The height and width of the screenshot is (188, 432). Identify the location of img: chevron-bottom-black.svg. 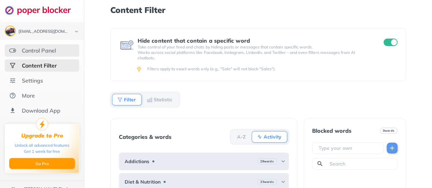
(76, 31).